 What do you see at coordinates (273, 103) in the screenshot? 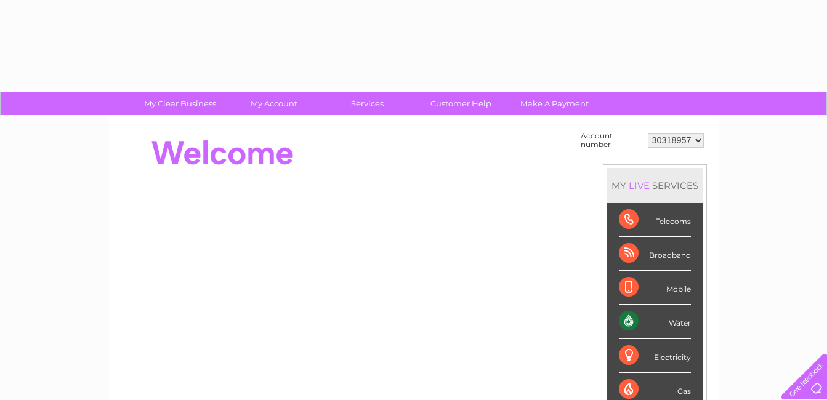
I see `a: My Account` at bounding box center [273, 103].